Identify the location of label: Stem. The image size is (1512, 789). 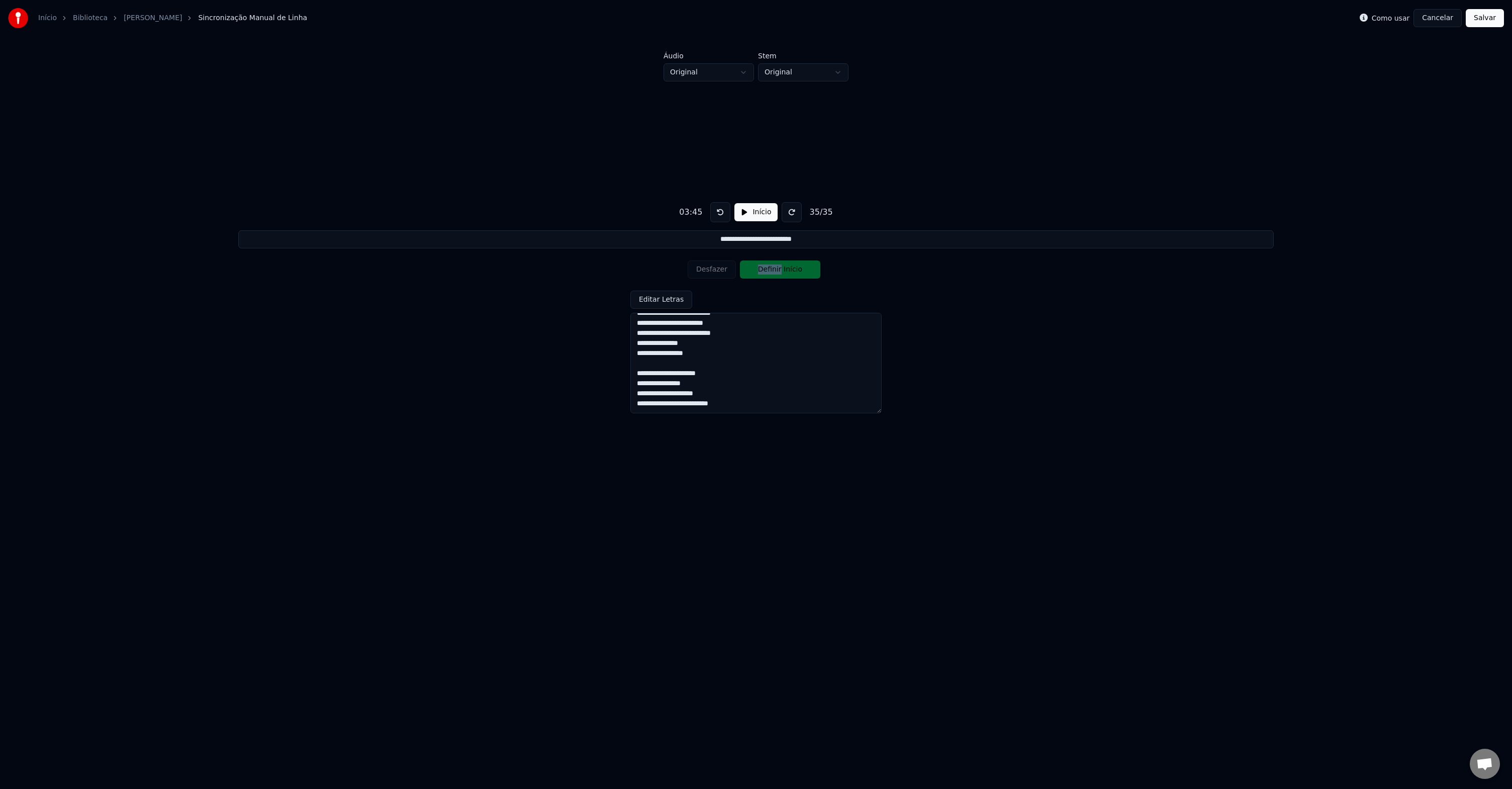
(804, 56).